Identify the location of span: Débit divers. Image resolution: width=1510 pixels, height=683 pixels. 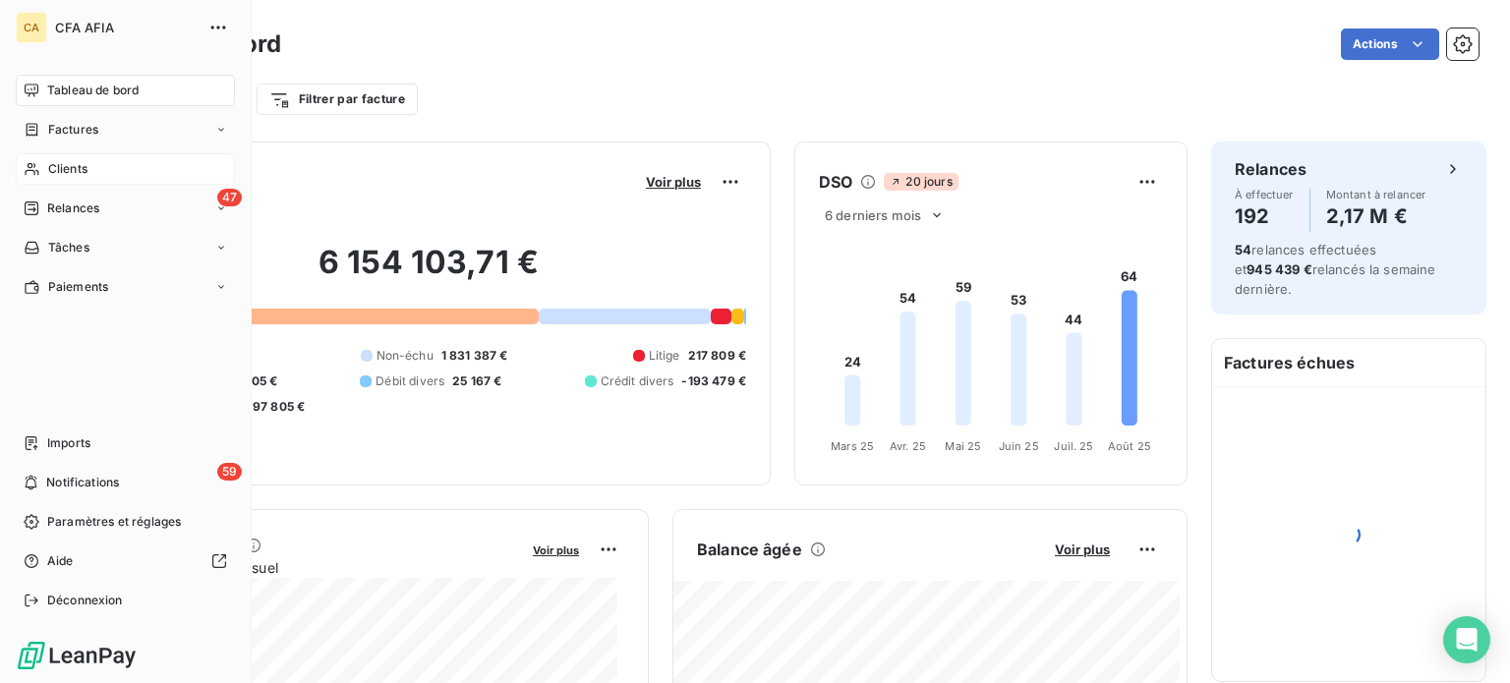
(410, 382).